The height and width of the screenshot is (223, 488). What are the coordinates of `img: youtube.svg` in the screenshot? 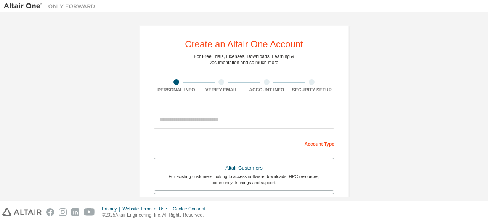 It's located at (89, 212).